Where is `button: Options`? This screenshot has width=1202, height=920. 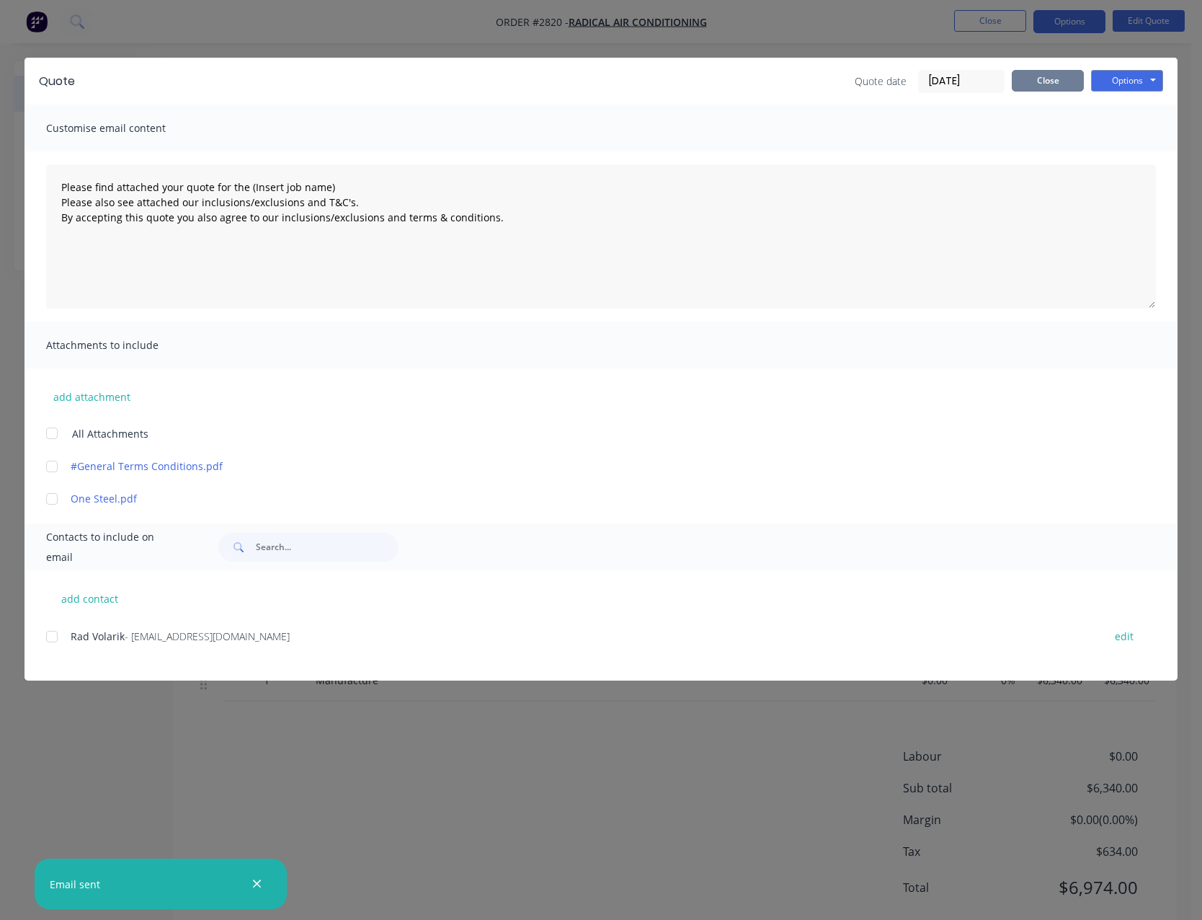 button: Options is located at coordinates (1127, 81).